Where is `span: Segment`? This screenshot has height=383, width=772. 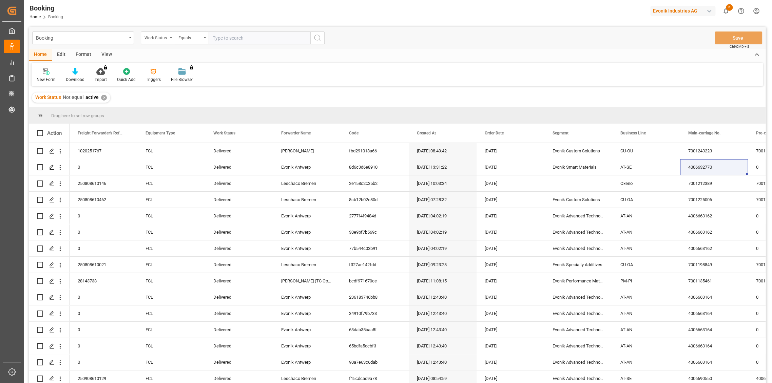 span: Segment is located at coordinates (560, 133).